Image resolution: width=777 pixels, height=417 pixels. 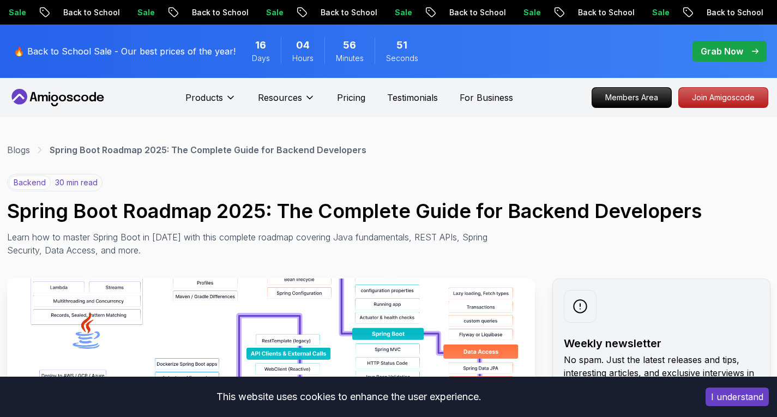 What do you see at coordinates (210, 102) in the screenshot?
I see `button: Products` at bounding box center [210, 102].